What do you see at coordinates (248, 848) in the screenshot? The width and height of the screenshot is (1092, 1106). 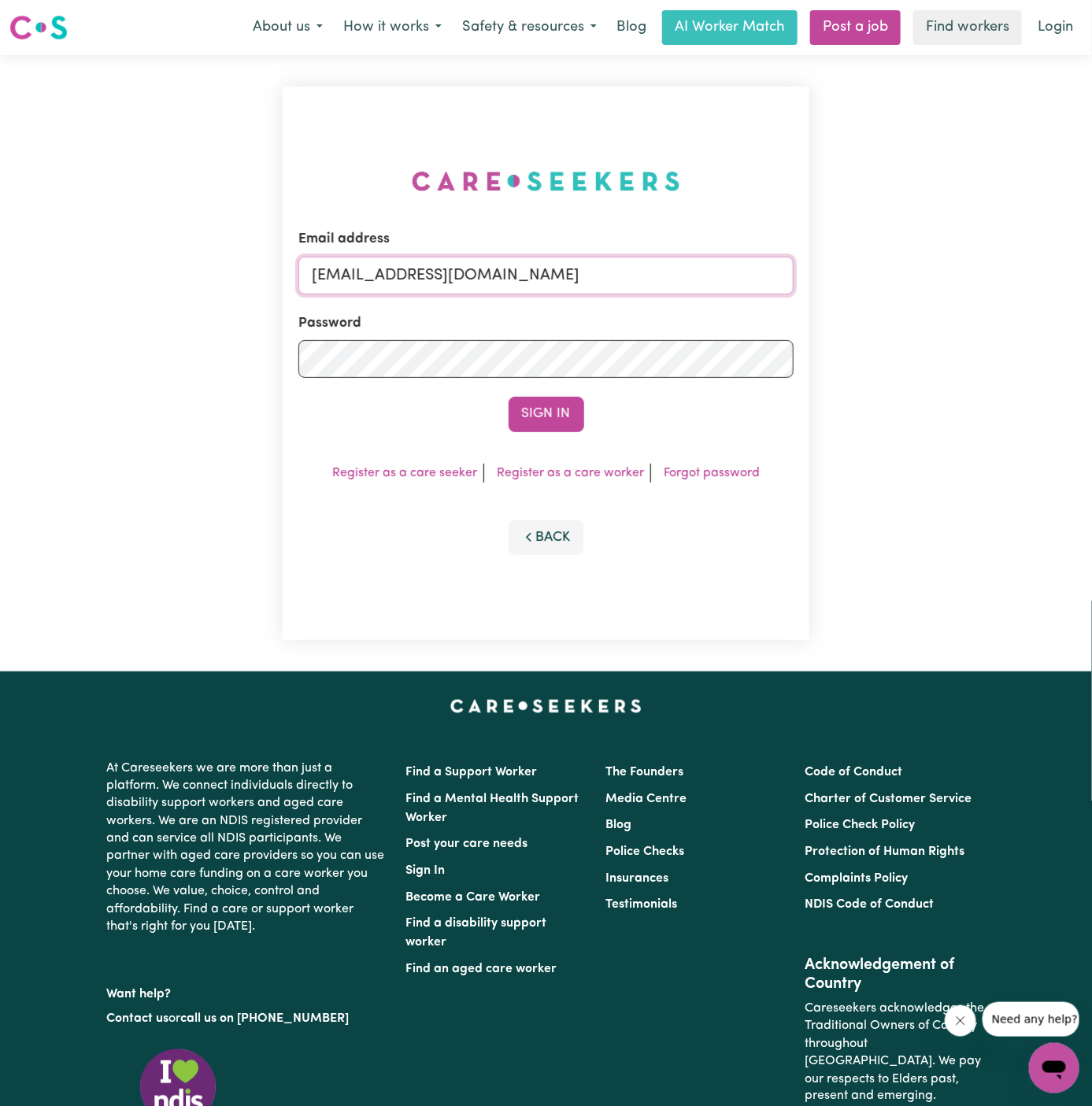 I see `p: At Careseekers we are more than just a platform. We connect individuals directly to disability su...` at bounding box center [248, 848].